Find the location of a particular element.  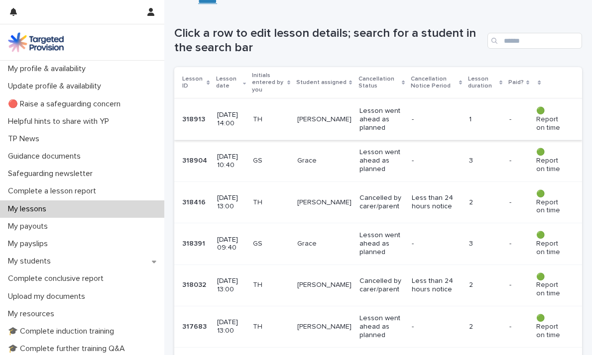

p: My payslips is located at coordinates (30, 244).